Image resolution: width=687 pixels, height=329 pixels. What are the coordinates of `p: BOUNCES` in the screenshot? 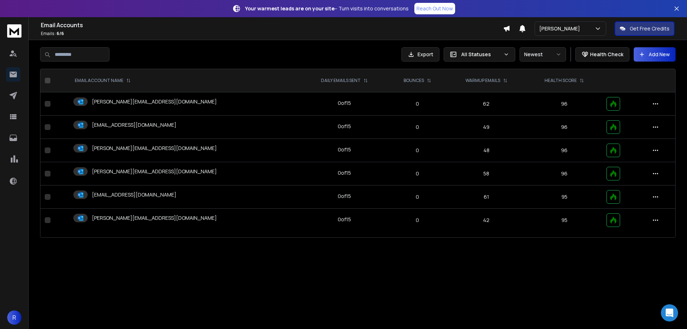 It's located at (413, 80).